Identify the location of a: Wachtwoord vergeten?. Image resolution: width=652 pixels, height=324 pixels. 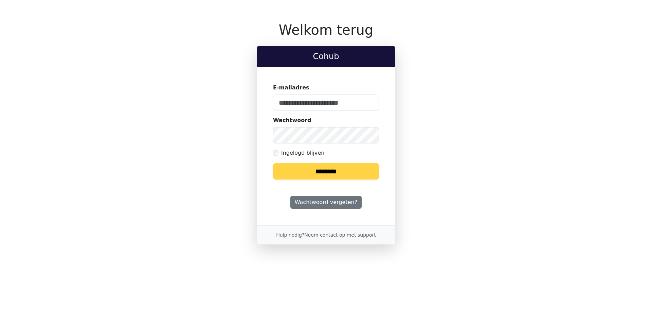
(326, 202).